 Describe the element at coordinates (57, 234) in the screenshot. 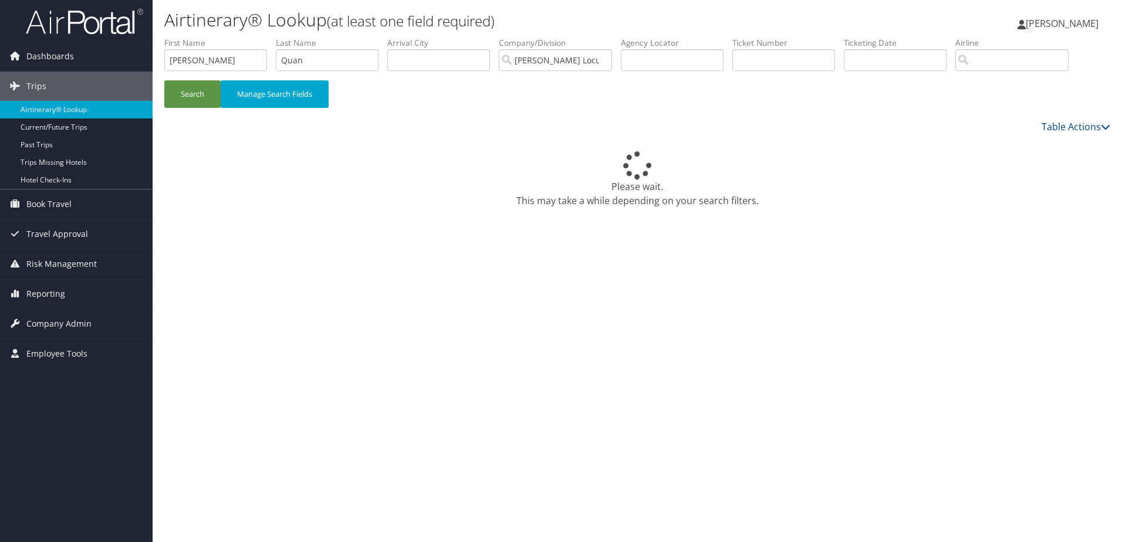

I see `span: Travel Approval` at that location.